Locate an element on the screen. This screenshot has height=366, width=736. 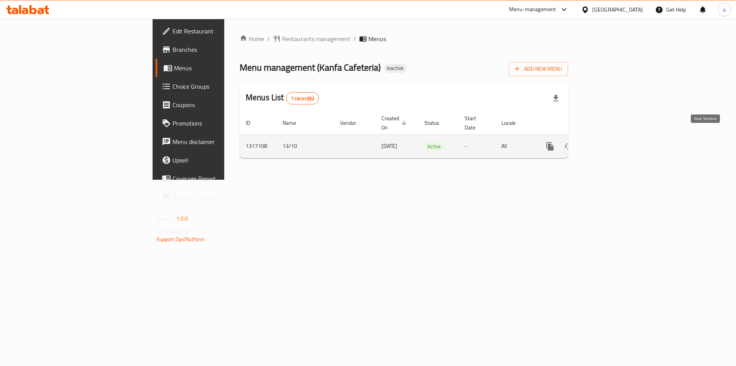
span: Branches is located at coordinates (221, 49).